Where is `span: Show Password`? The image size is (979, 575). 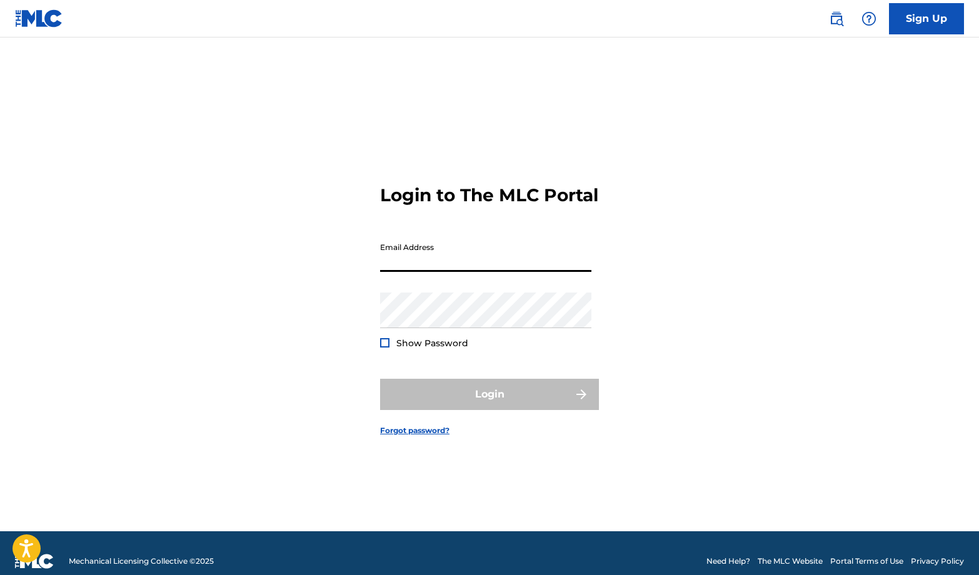 span: Show Password is located at coordinates (432, 343).